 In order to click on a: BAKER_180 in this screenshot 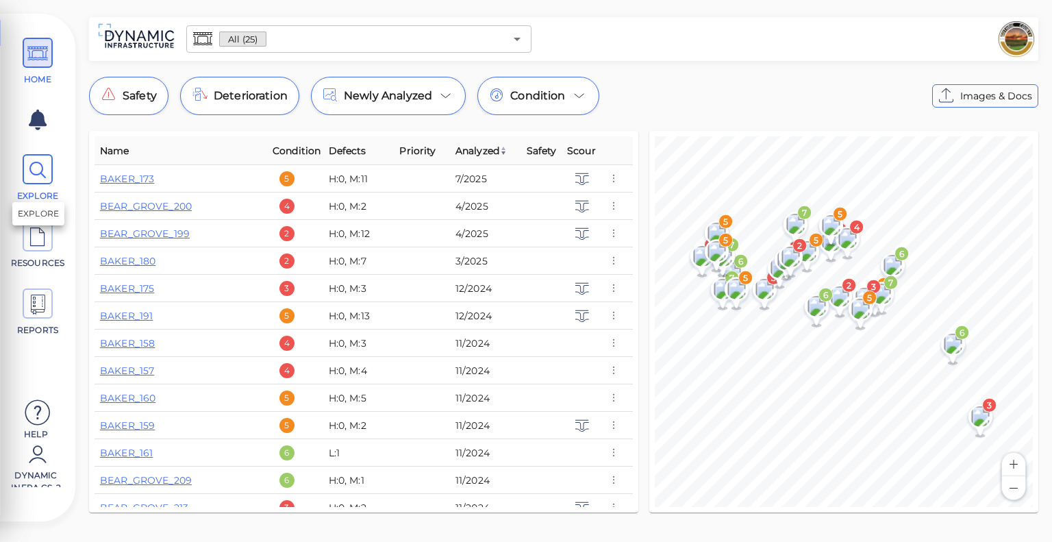, I will do `click(127, 261)`.